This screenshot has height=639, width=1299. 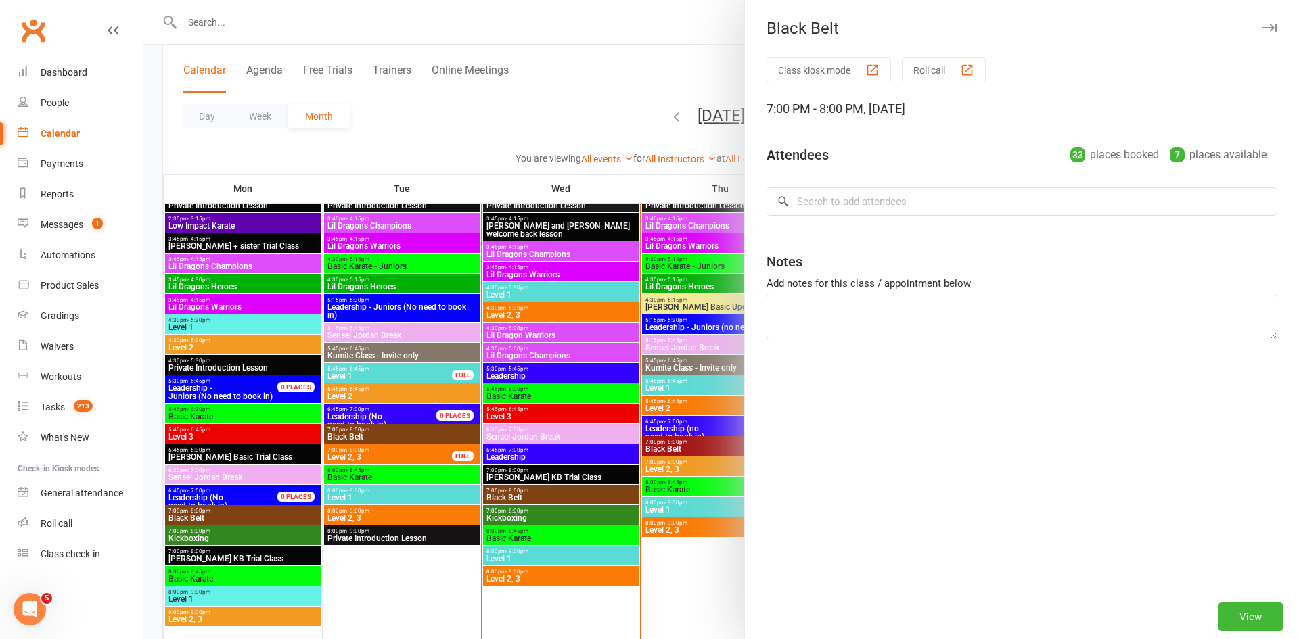 I want to click on div: People, so click(x=55, y=103).